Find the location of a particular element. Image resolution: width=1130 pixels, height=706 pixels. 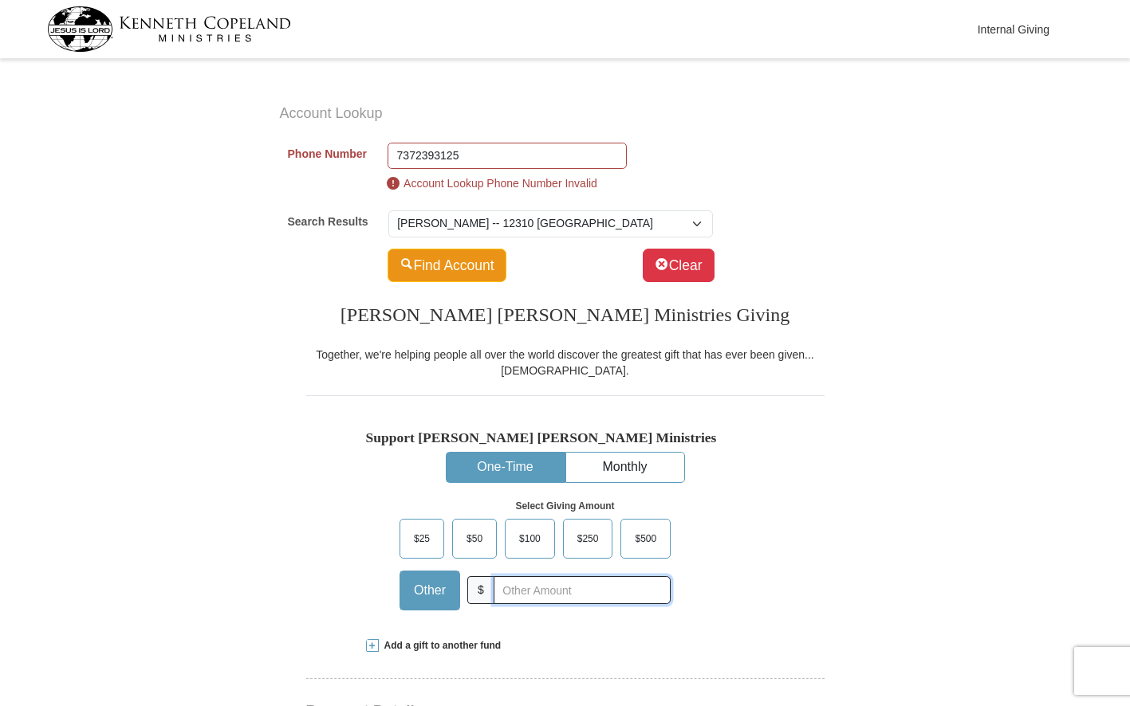

strong: Select Giving Amount is located at coordinates (564, 506).